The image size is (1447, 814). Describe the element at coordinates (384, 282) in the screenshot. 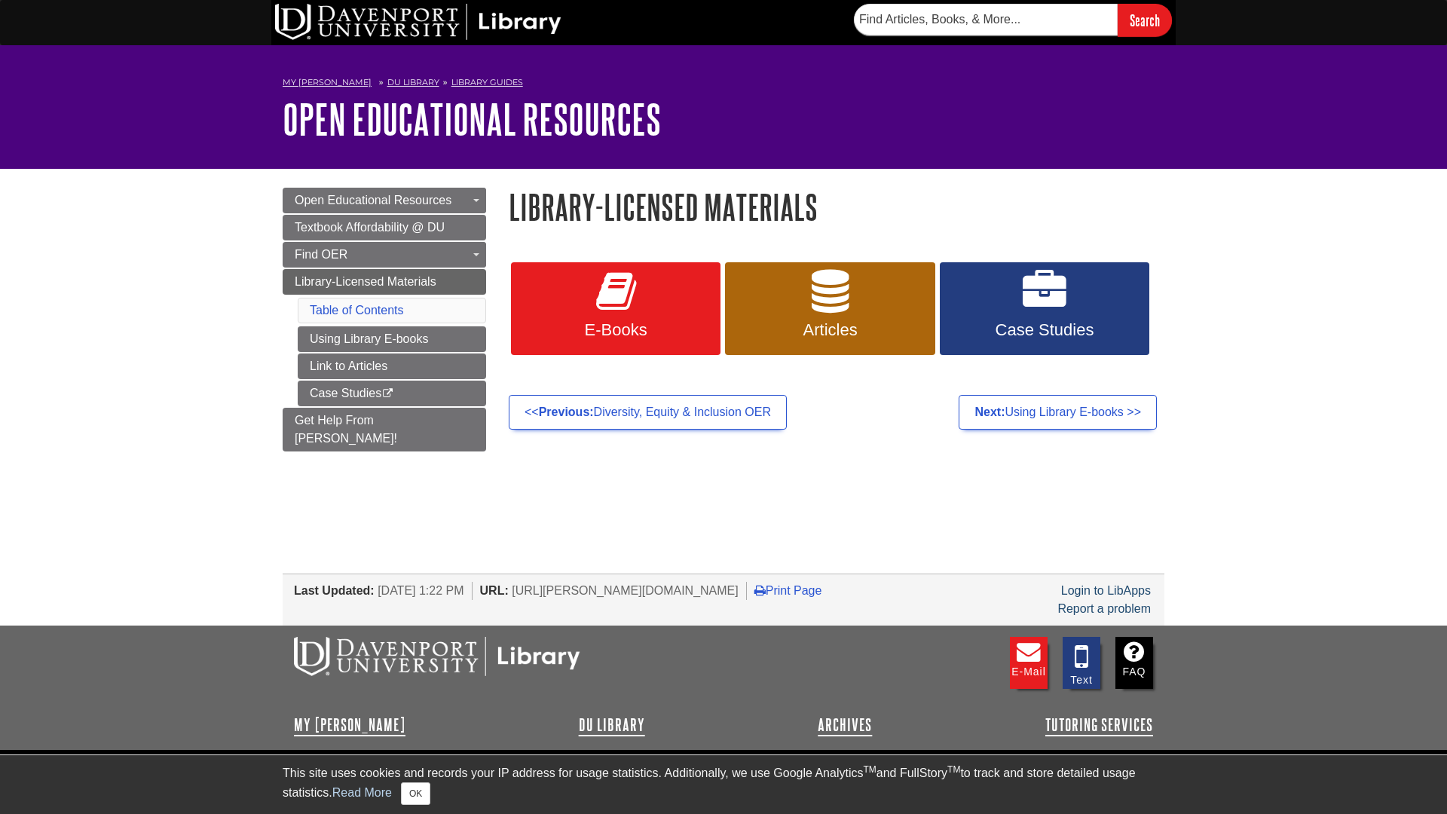

I see `a: Library-Licensed Materials` at that location.